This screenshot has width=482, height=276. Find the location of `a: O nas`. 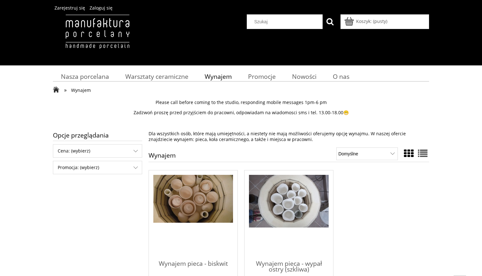

a: O nas is located at coordinates (341, 76).